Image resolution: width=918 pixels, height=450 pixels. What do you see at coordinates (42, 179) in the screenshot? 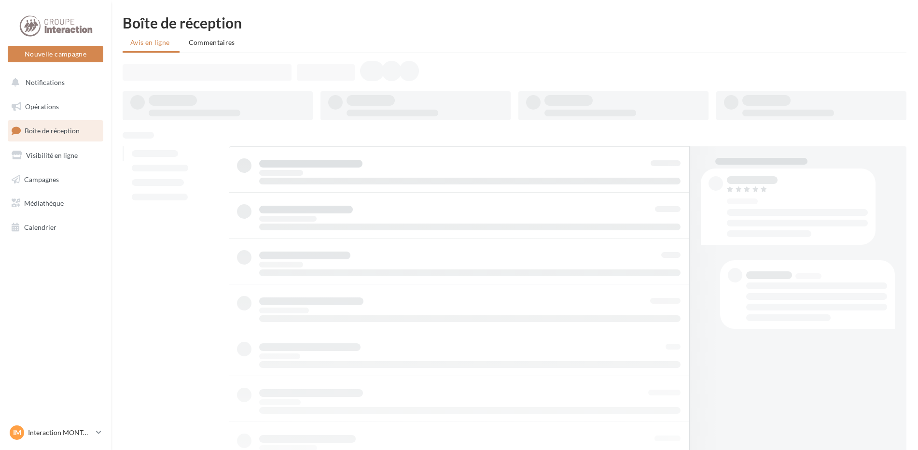
I see `span: Campagnes` at bounding box center [42, 179].